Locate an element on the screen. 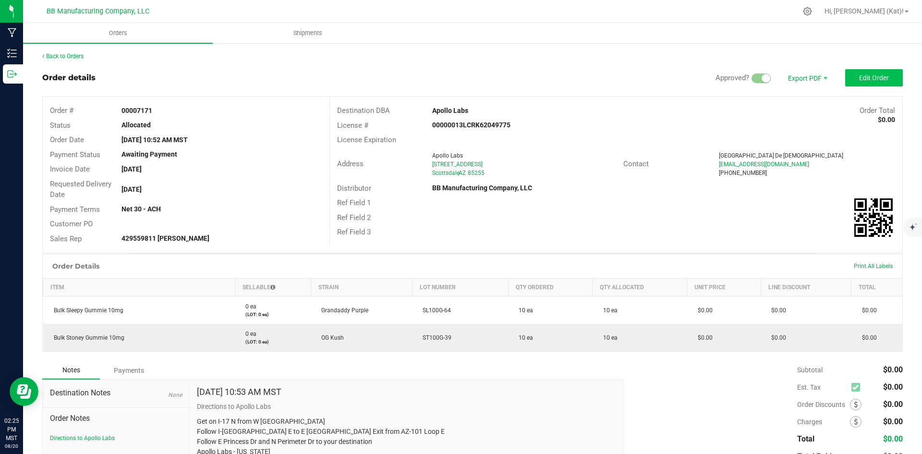 Image resolution: width=922 pixels, height=454 pixels. div: Manage settings is located at coordinates (807, 11).